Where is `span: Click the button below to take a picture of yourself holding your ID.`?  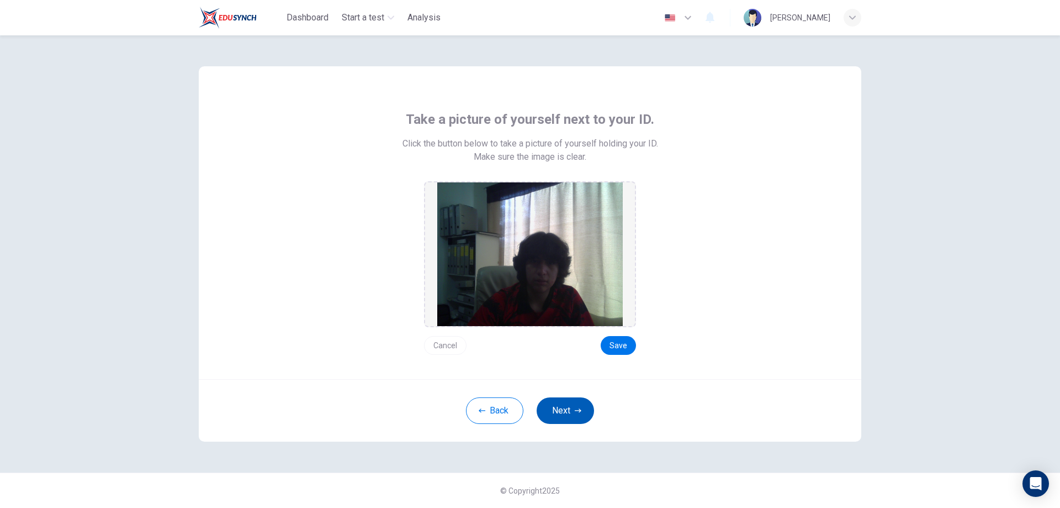
span: Click the button below to take a picture of yourself holding your ID. is located at coordinates (530, 144).